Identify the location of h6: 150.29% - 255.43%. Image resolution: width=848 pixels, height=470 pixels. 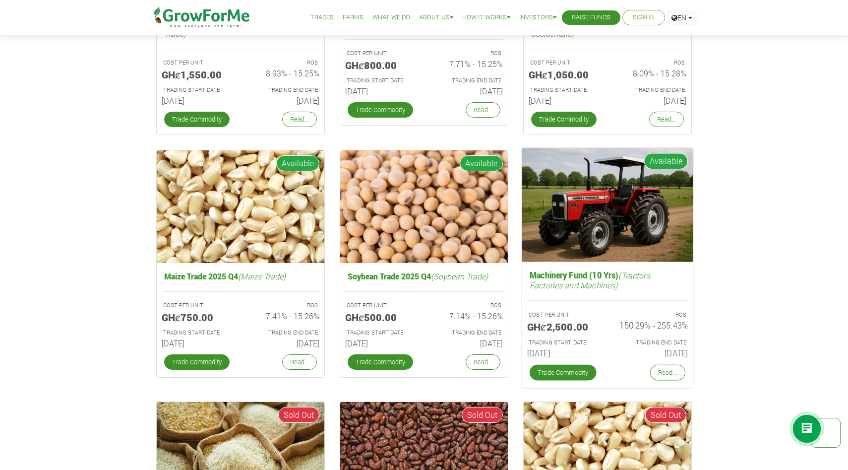
(651, 326).